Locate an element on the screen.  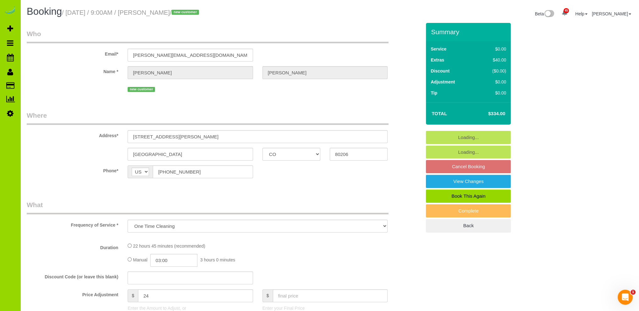
legend: What is located at coordinates (207, 207).